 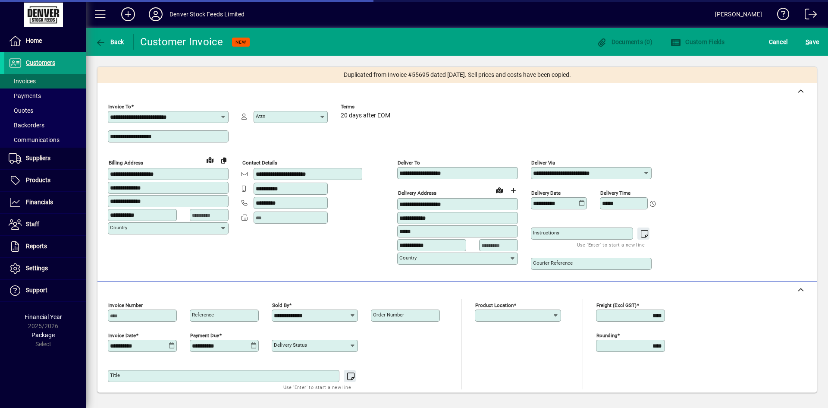 What do you see at coordinates (21, 110) in the screenshot?
I see `span: Quotes` at bounding box center [21, 110].